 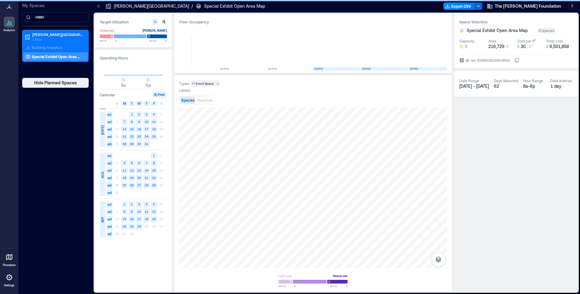 What do you see at coordinates (147, 114) in the screenshot?
I see `text: 3` at bounding box center [147, 114].